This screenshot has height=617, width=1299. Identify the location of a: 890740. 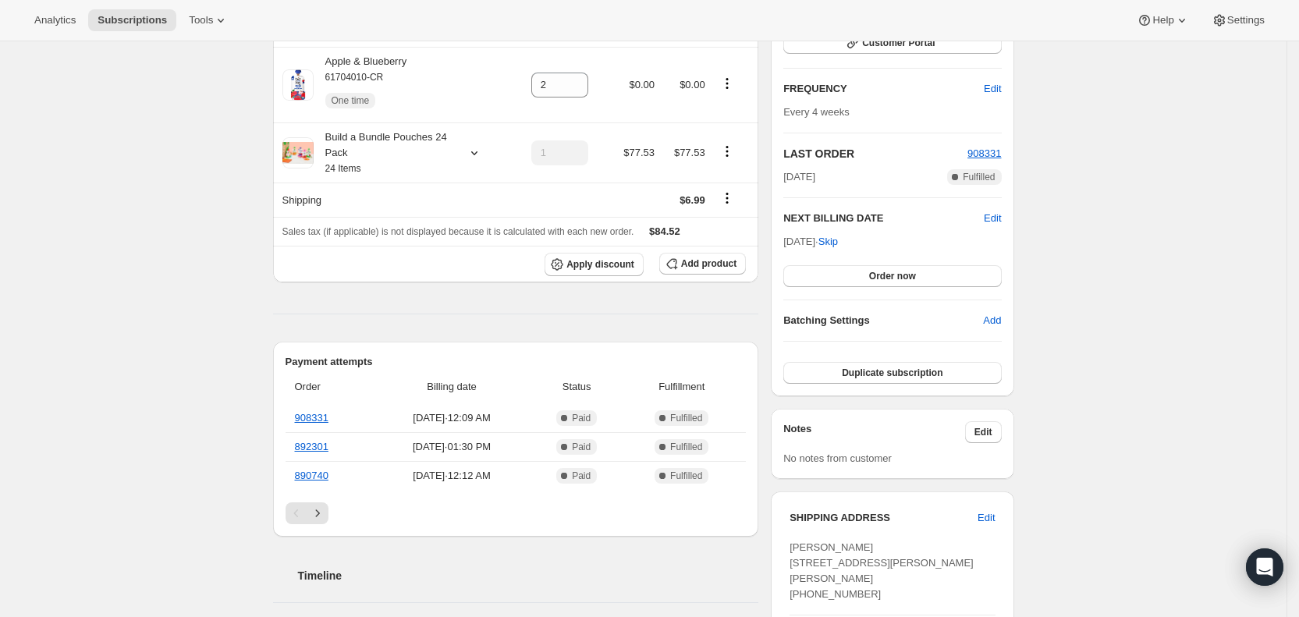
(311, 475).